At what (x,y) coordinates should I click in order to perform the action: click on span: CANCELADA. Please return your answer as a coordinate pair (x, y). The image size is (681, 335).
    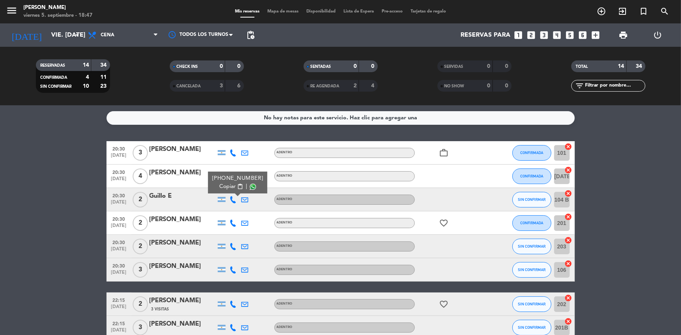
    Looking at the image, I should click on (189, 86).